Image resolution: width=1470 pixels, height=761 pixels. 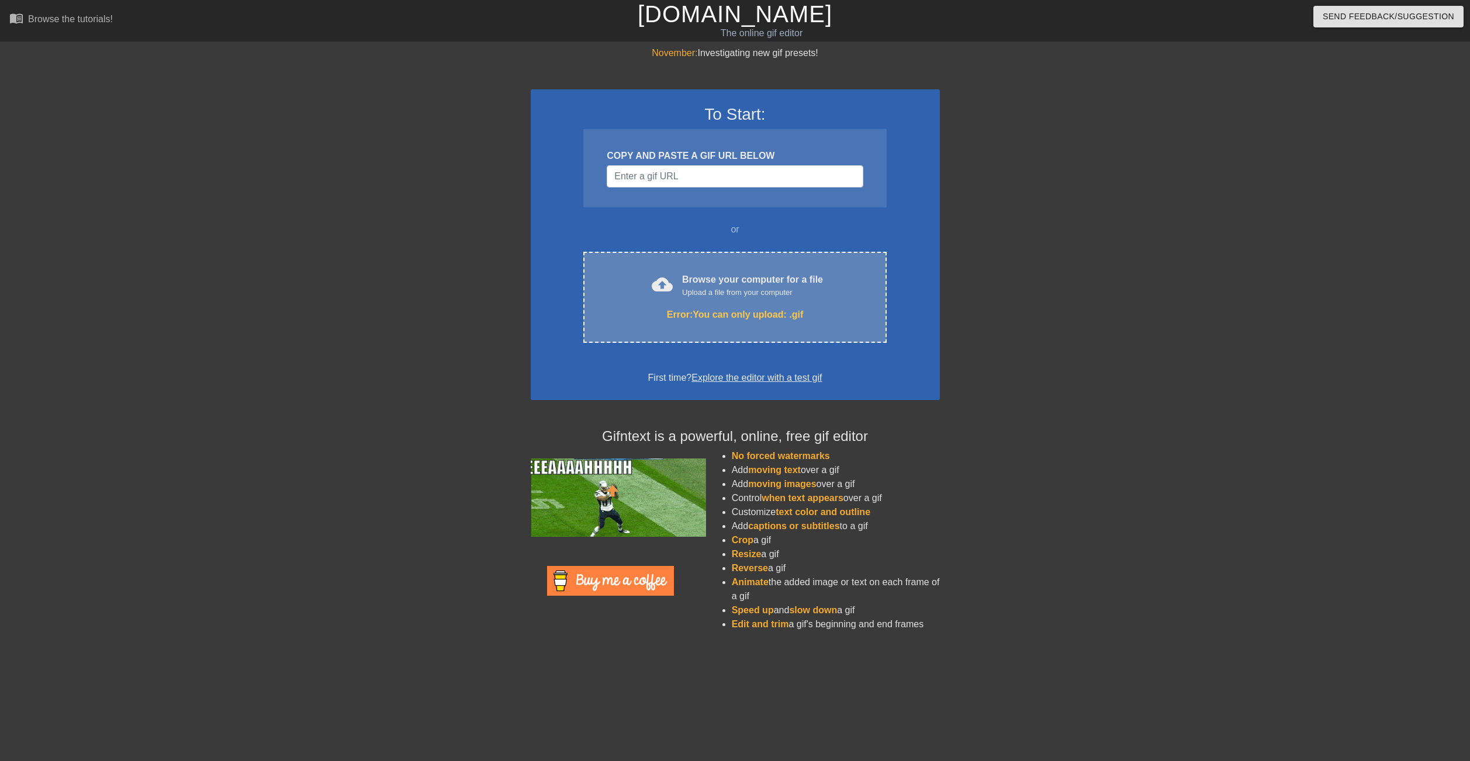 I want to click on li: Add to a gif, so click(x=836, y=527).